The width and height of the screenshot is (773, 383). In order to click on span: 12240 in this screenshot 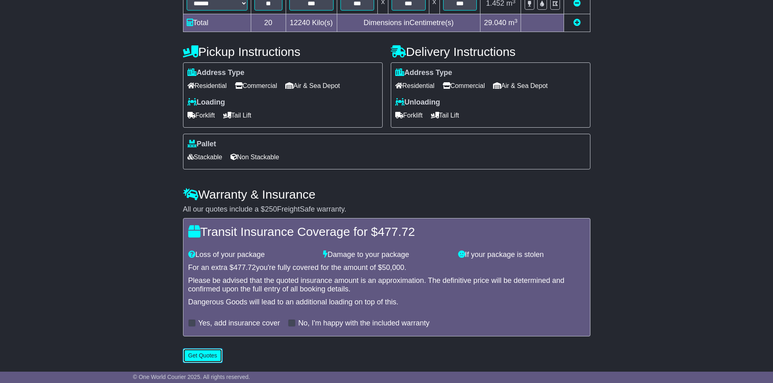, I will do `click(300, 23)`.